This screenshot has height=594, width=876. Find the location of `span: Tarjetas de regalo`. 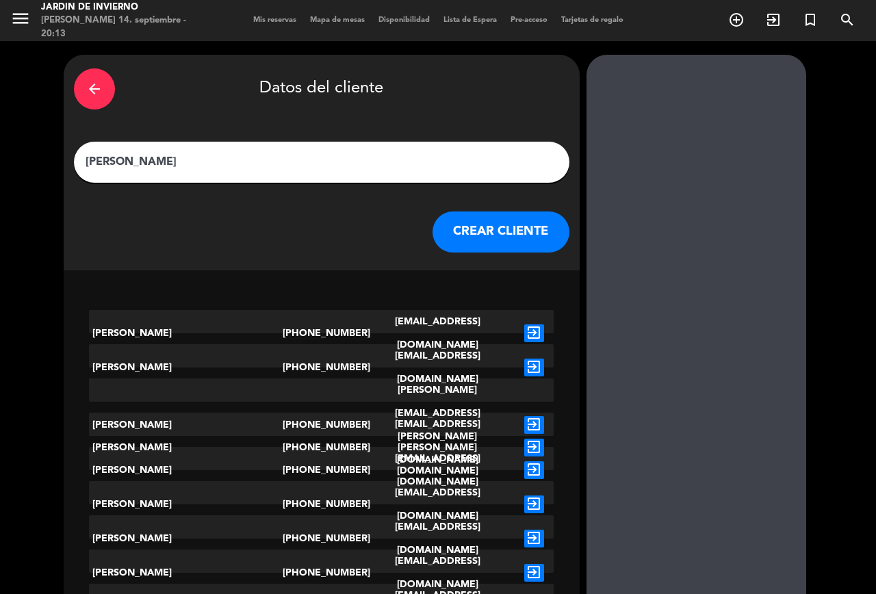

span: Tarjetas de regalo is located at coordinates (592, 20).